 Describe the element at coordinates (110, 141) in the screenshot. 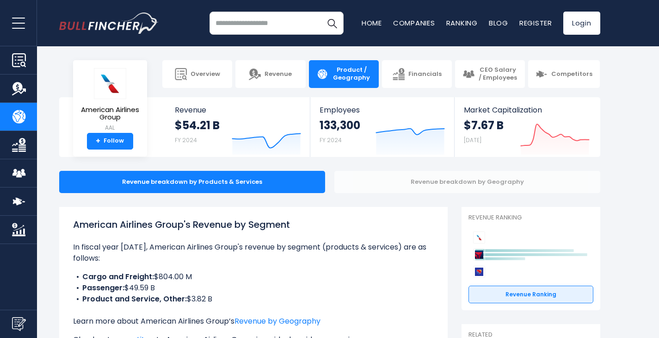

I see `a: +Follow` at that location.